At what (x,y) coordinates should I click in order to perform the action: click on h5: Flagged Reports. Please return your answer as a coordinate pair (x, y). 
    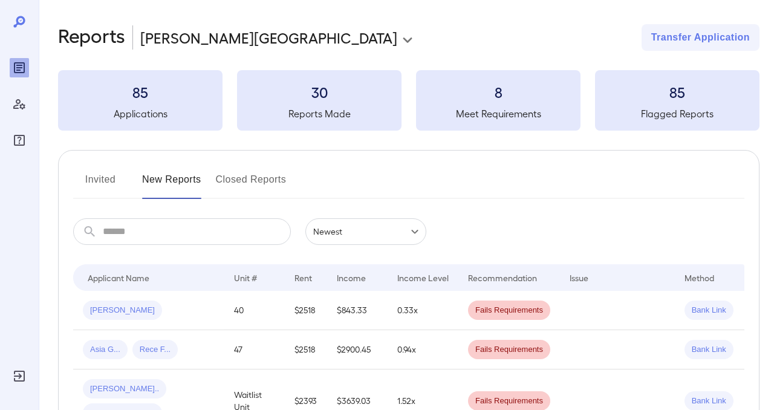
    Looking at the image, I should click on (677, 114).